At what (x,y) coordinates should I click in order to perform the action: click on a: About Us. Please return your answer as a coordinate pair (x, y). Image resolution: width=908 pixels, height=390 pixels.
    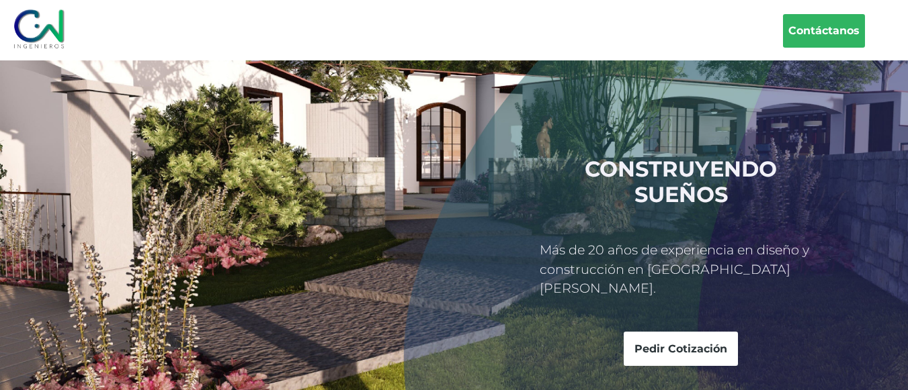
    Looking at the image, I should click on (39, 30).